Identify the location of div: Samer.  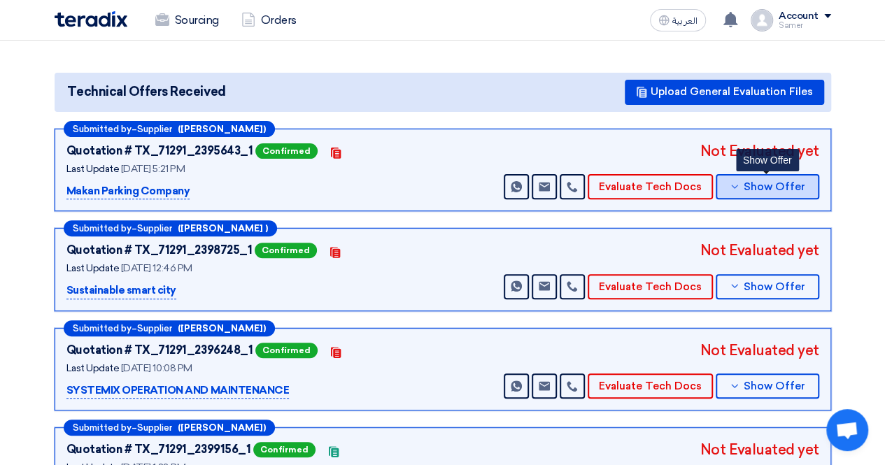
(804, 25).